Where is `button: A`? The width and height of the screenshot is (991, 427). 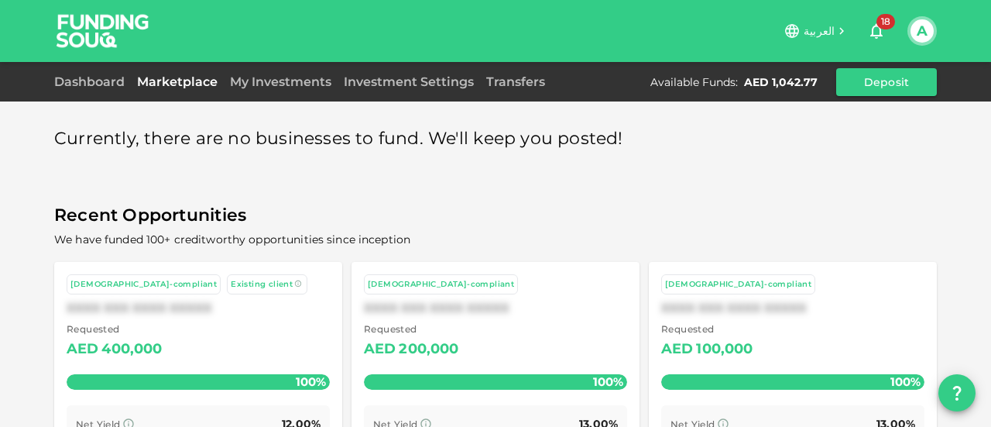 button: A is located at coordinates (922, 31).